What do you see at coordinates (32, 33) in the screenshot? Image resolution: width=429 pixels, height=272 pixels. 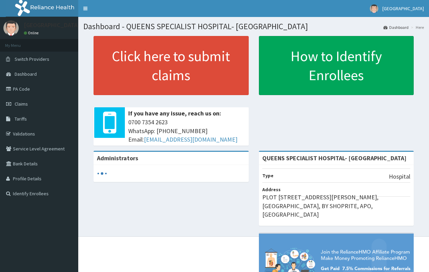 I see `a: Online` at bounding box center [32, 33].